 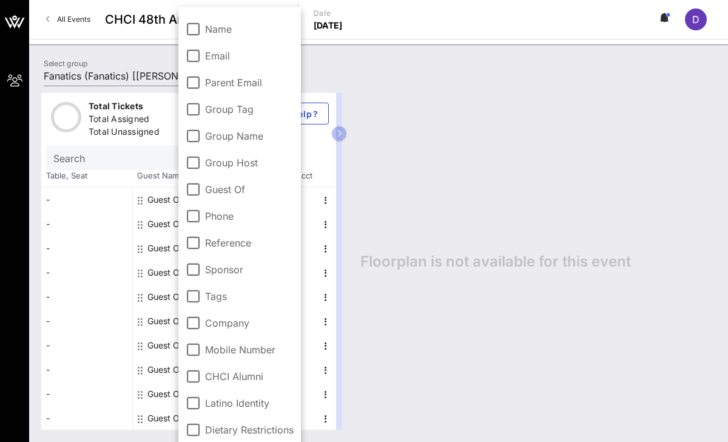 What do you see at coordinates (194, 19) in the screenshot?
I see `span: CHCI 48th Annual Awards Gala` at bounding box center [194, 19].